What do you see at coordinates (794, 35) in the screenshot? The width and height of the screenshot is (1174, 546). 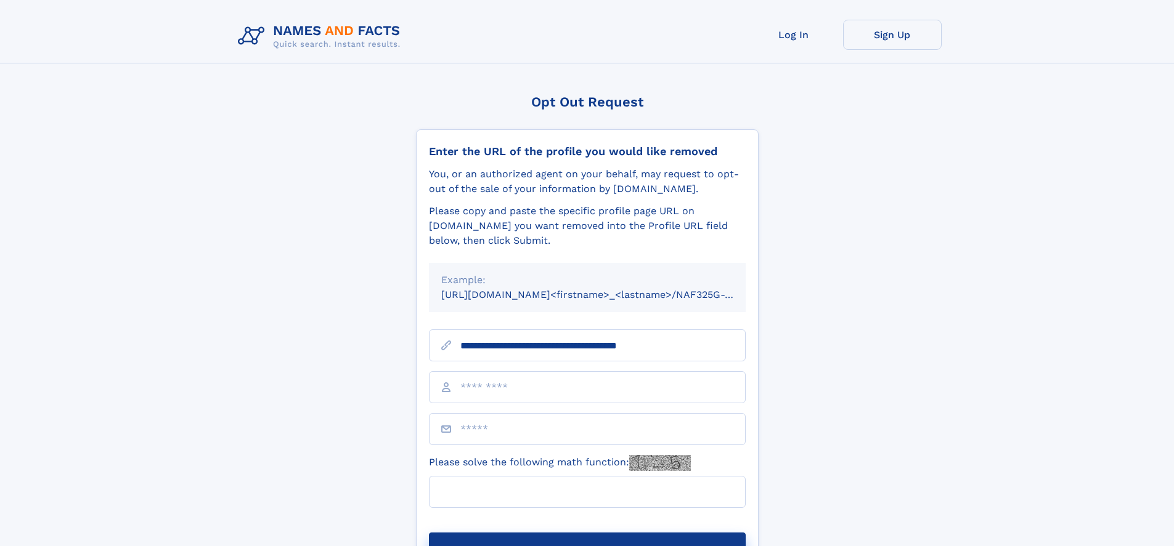 I see `a: Log In` at bounding box center [794, 35].